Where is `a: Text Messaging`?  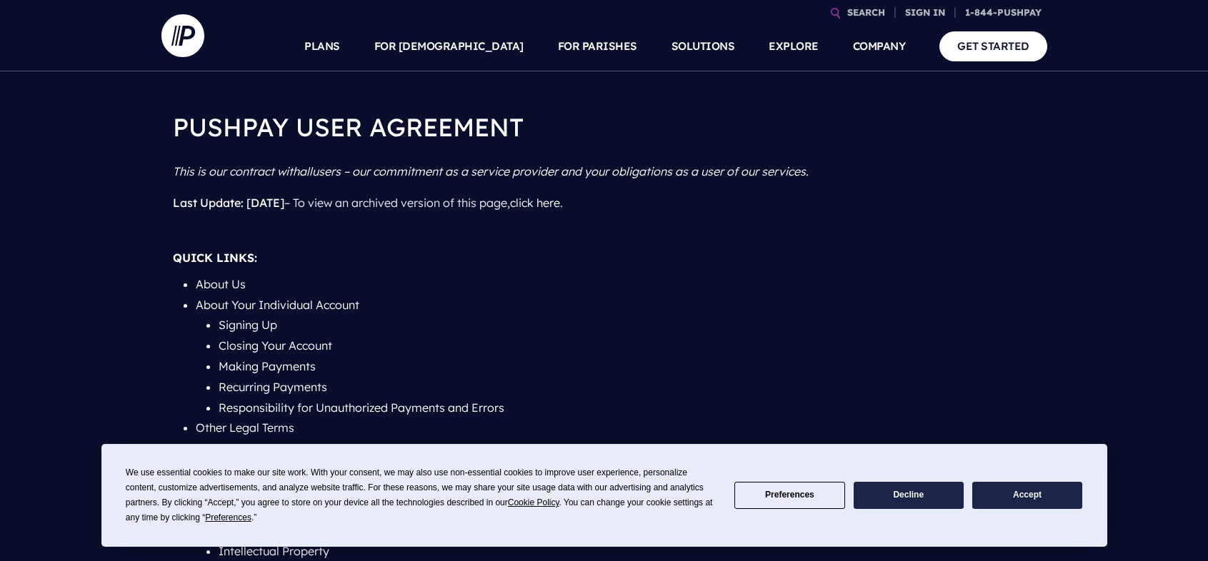 a: Text Messaging is located at coordinates (260, 448).